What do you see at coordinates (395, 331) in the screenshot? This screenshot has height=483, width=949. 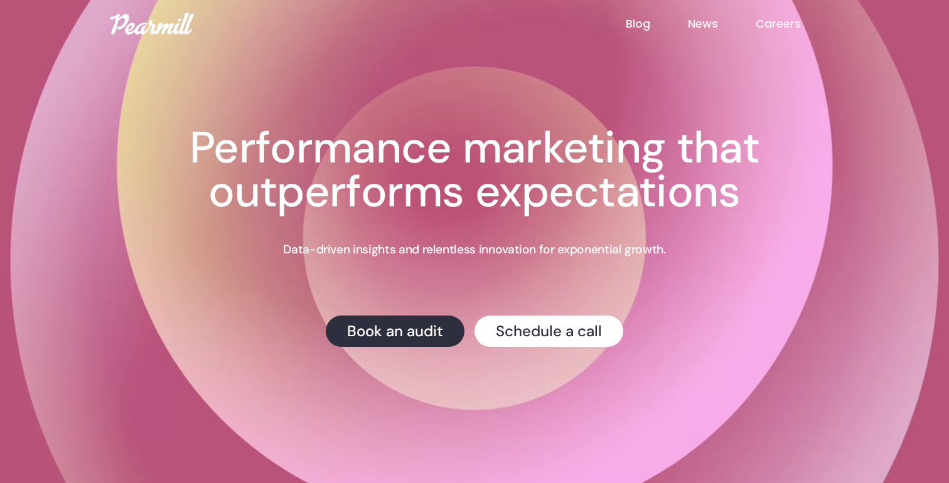 I see `a: Book an audit` at bounding box center [395, 331].